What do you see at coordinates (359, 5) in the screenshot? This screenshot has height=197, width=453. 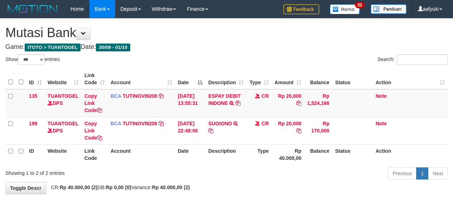 I see `span: 33` at bounding box center [359, 5].